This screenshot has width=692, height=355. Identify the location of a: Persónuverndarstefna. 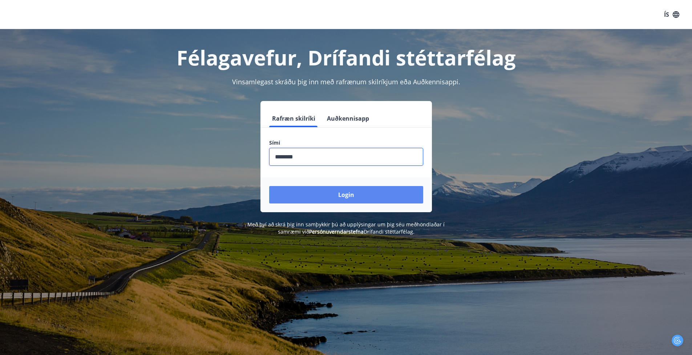
(337, 232).